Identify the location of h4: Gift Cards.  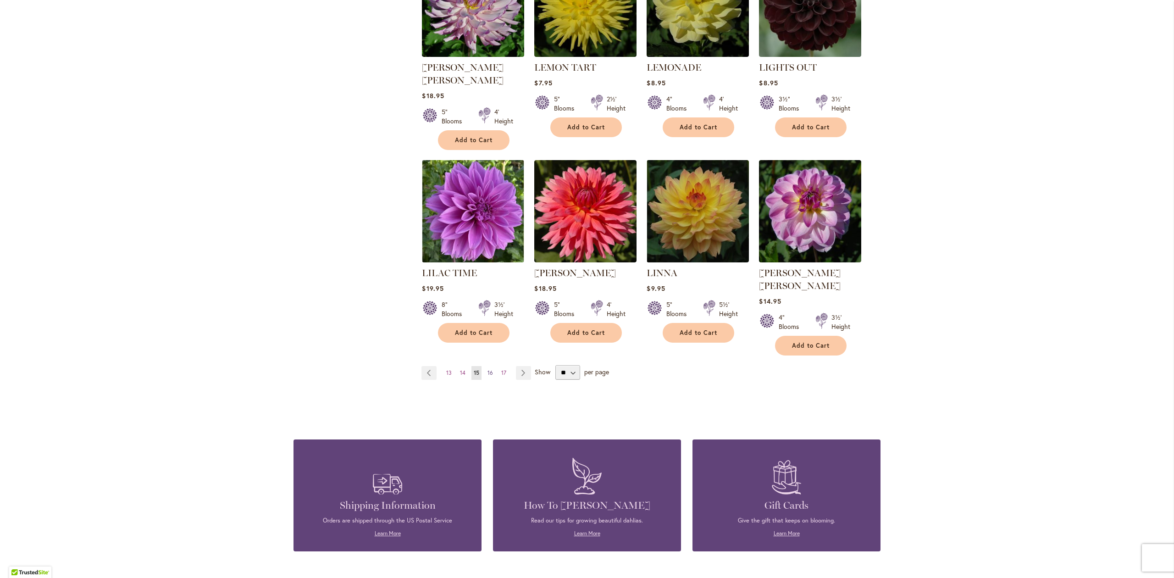
(787, 505).